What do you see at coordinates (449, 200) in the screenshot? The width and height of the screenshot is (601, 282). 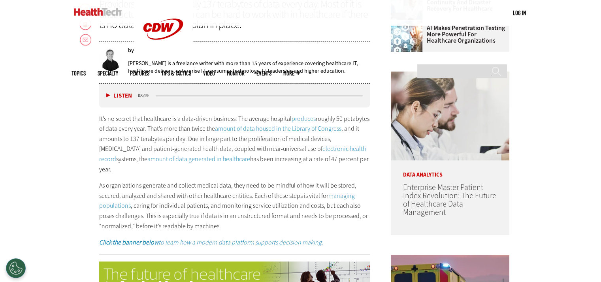 I see `span: Enterprise Master Patient Index Revolution: The Future of Healthcare Data Management` at bounding box center [449, 200].